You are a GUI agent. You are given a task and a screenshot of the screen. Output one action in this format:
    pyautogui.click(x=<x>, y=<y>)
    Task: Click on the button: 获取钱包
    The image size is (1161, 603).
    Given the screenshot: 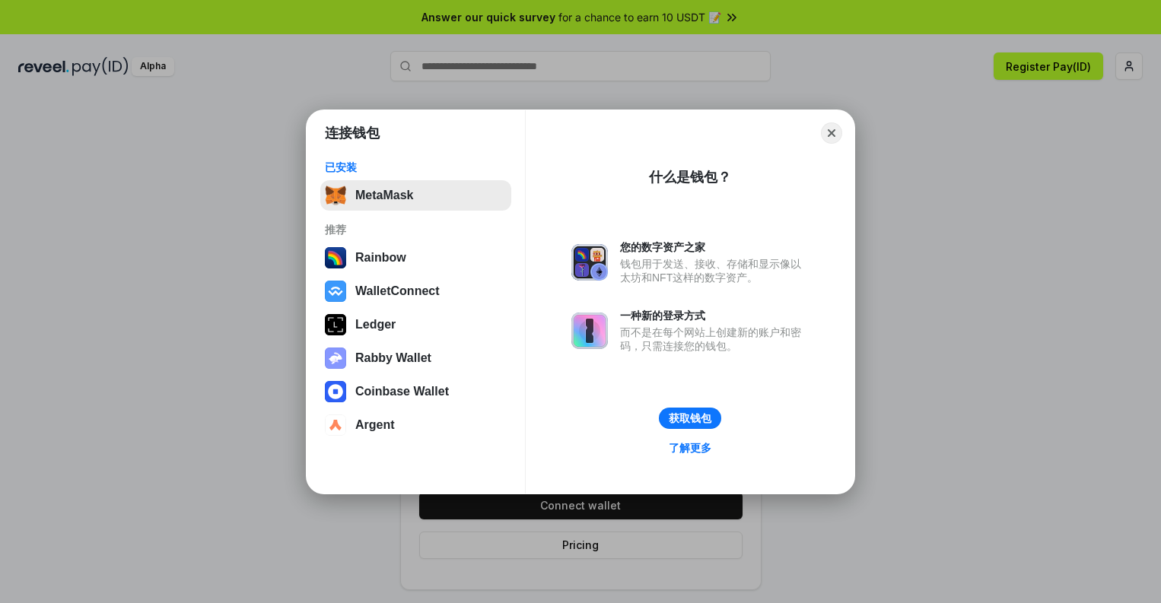 What is the action you would take?
    pyautogui.click(x=690, y=418)
    